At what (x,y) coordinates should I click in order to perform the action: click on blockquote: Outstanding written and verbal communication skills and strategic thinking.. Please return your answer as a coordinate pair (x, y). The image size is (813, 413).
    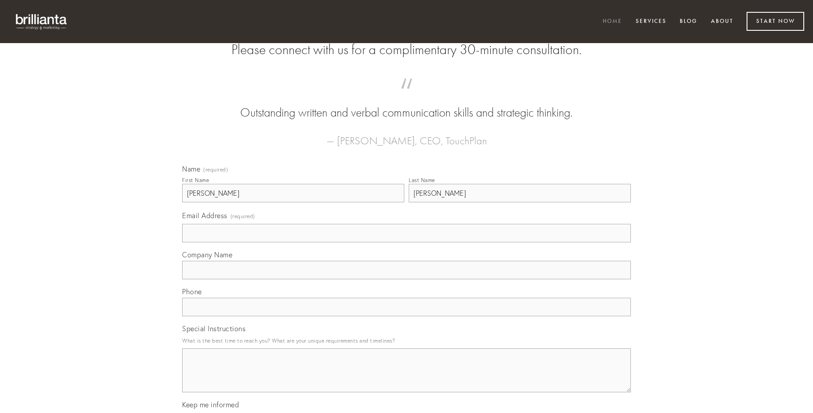
    Looking at the image, I should click on (406, 104).